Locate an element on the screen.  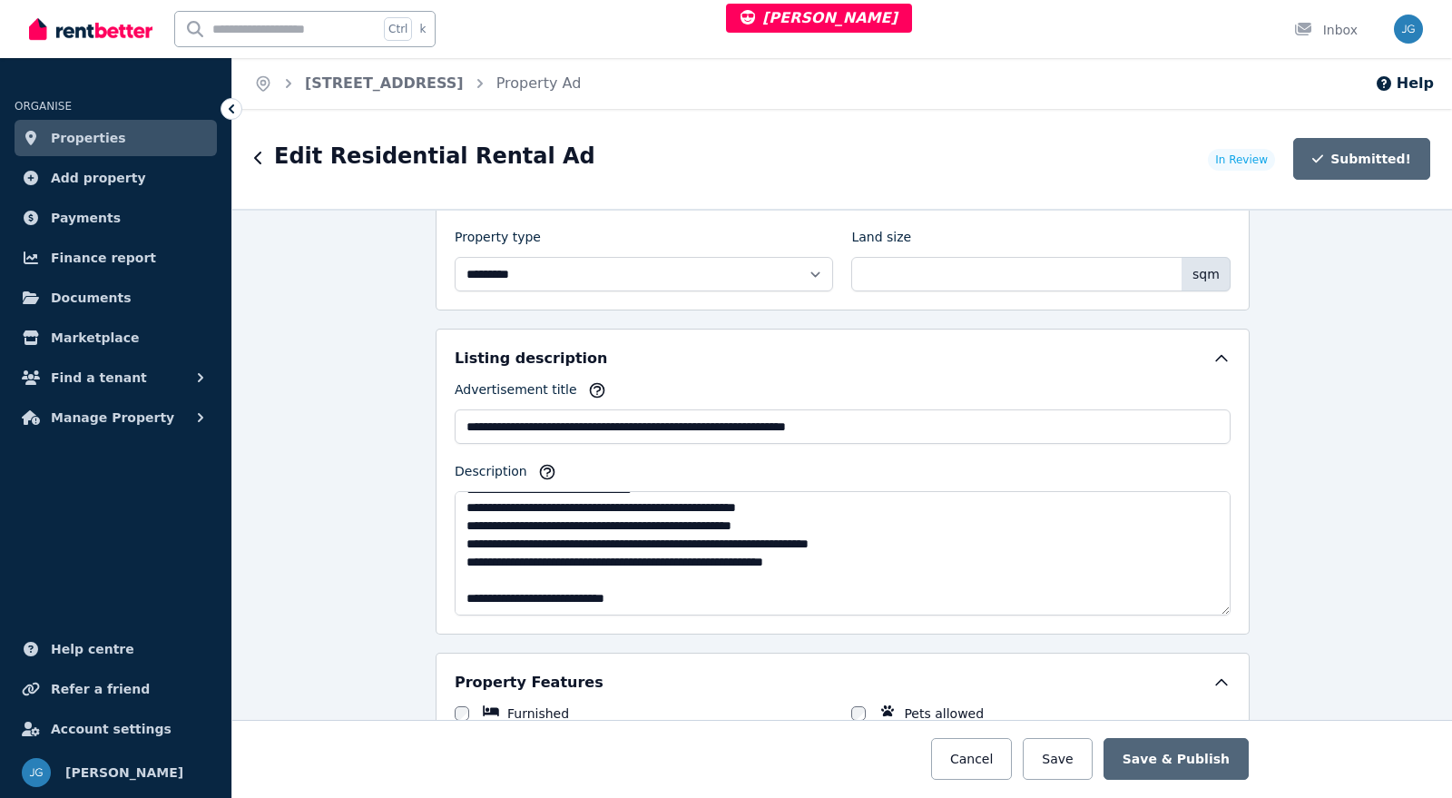
span: Ctrl is located at coordinates (397, 29).